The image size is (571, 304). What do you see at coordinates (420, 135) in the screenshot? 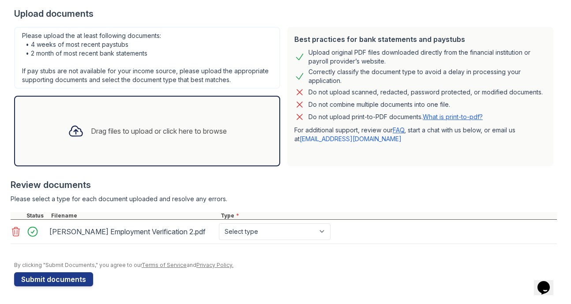
I see `p: For additional support, review our , start a chat with us below, or email us at` at bounding box center [420, 135].